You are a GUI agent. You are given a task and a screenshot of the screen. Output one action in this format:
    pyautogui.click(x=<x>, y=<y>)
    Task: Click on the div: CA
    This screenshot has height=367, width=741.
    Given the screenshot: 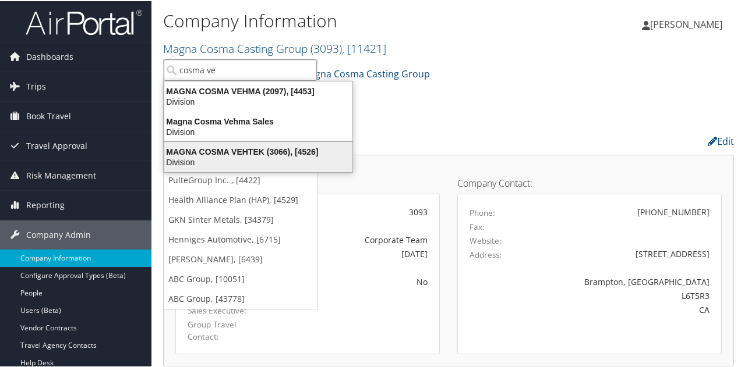 What is the action you would take?
    pyautogui.click(x=622, y=309)
    